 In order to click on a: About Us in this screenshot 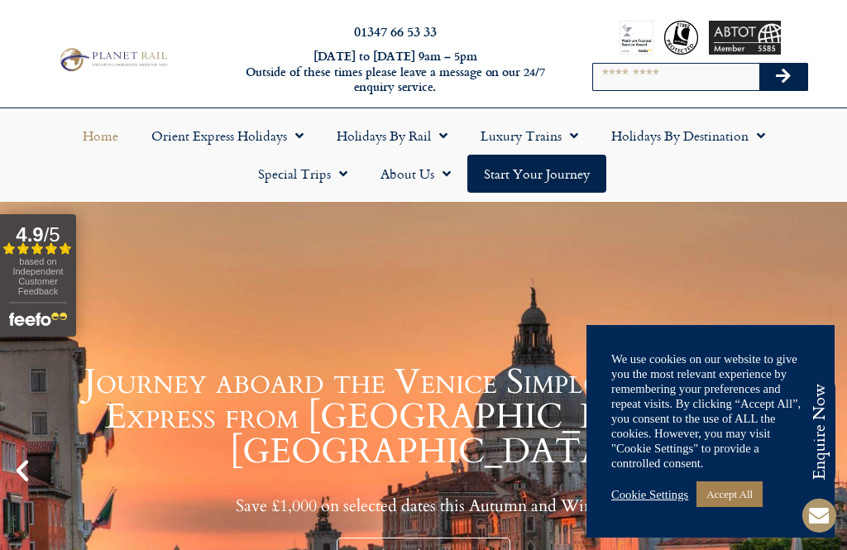, I will do `click(415, 174)`.